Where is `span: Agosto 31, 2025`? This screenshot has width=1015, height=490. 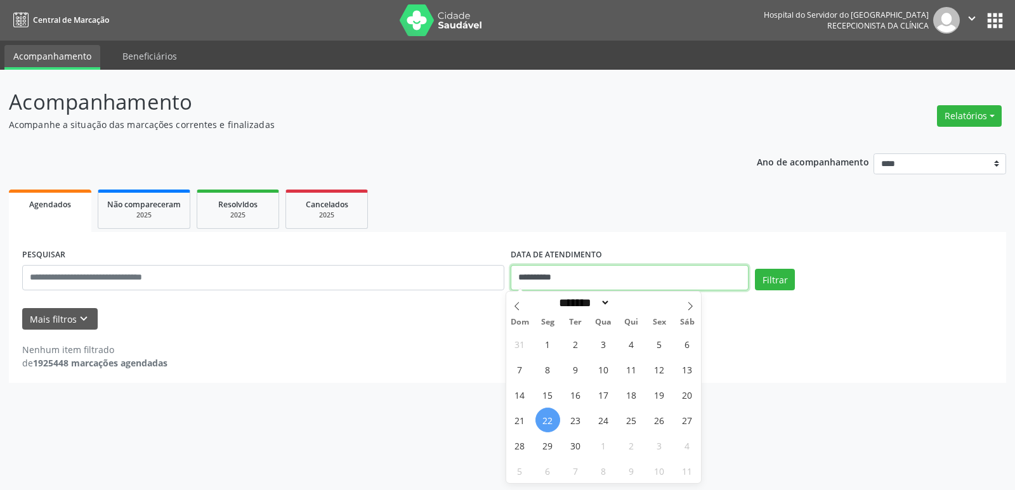 span: Agosto 31, 2025 is located at coordinates (519, 344).